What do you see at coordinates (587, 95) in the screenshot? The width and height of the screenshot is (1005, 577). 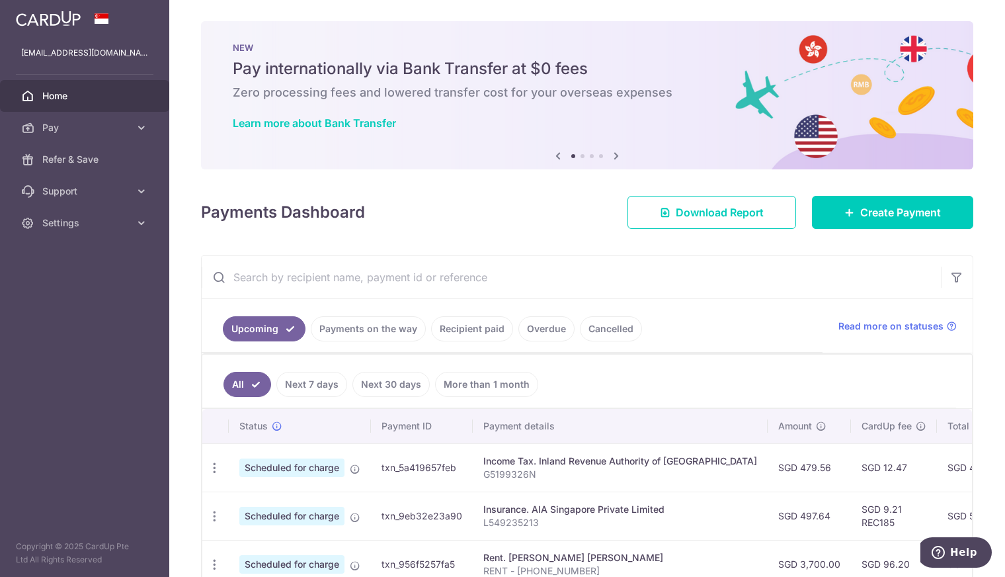 I see `img: Bank transfer banner` at bounding box center [587, 95].